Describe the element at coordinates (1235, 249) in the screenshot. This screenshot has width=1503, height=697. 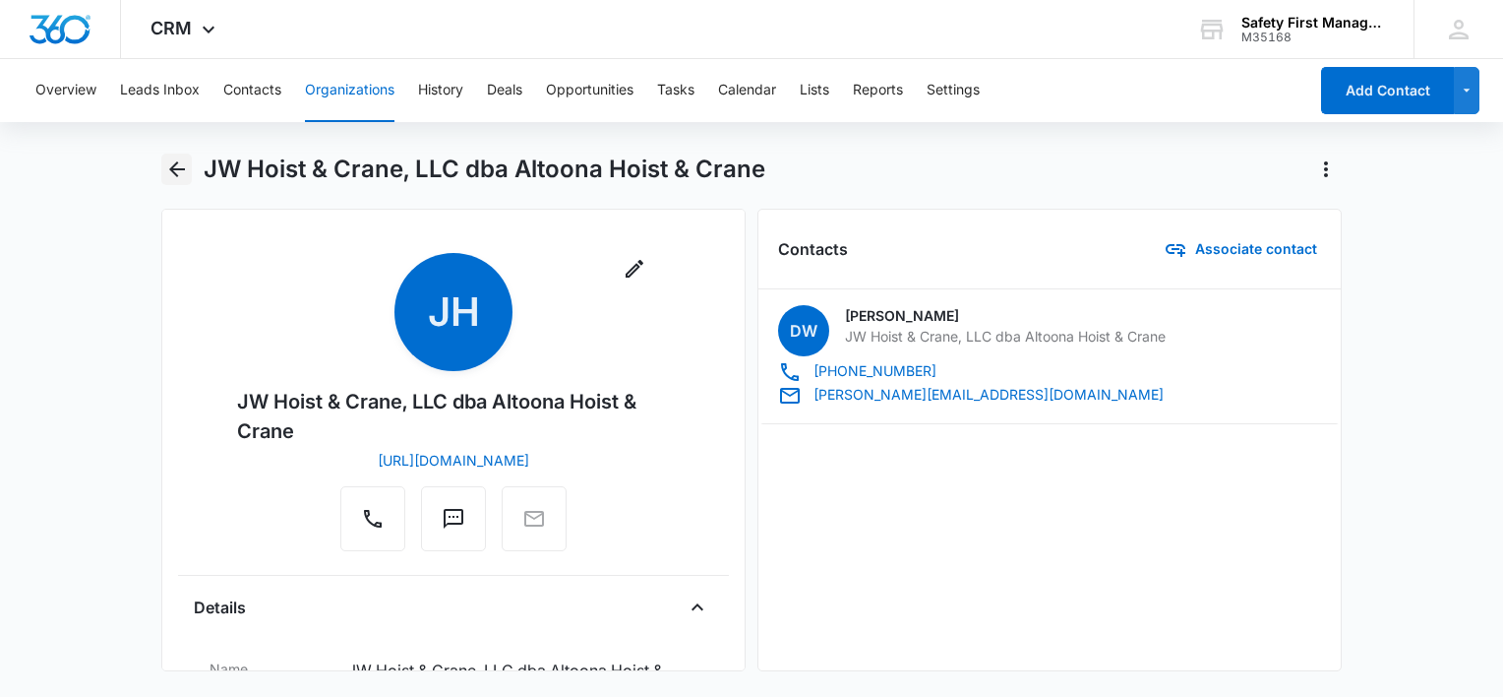
I see `button: Associate contact` at that location.